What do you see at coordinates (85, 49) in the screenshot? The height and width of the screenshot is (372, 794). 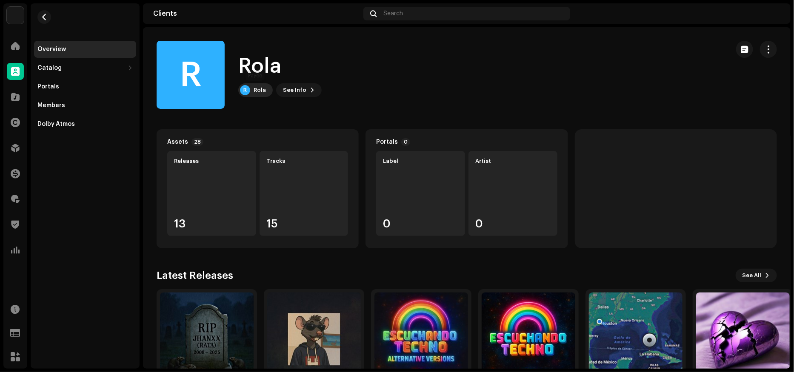 I see `re-m-nav-item: Overview` at bounding box center [85, 49].